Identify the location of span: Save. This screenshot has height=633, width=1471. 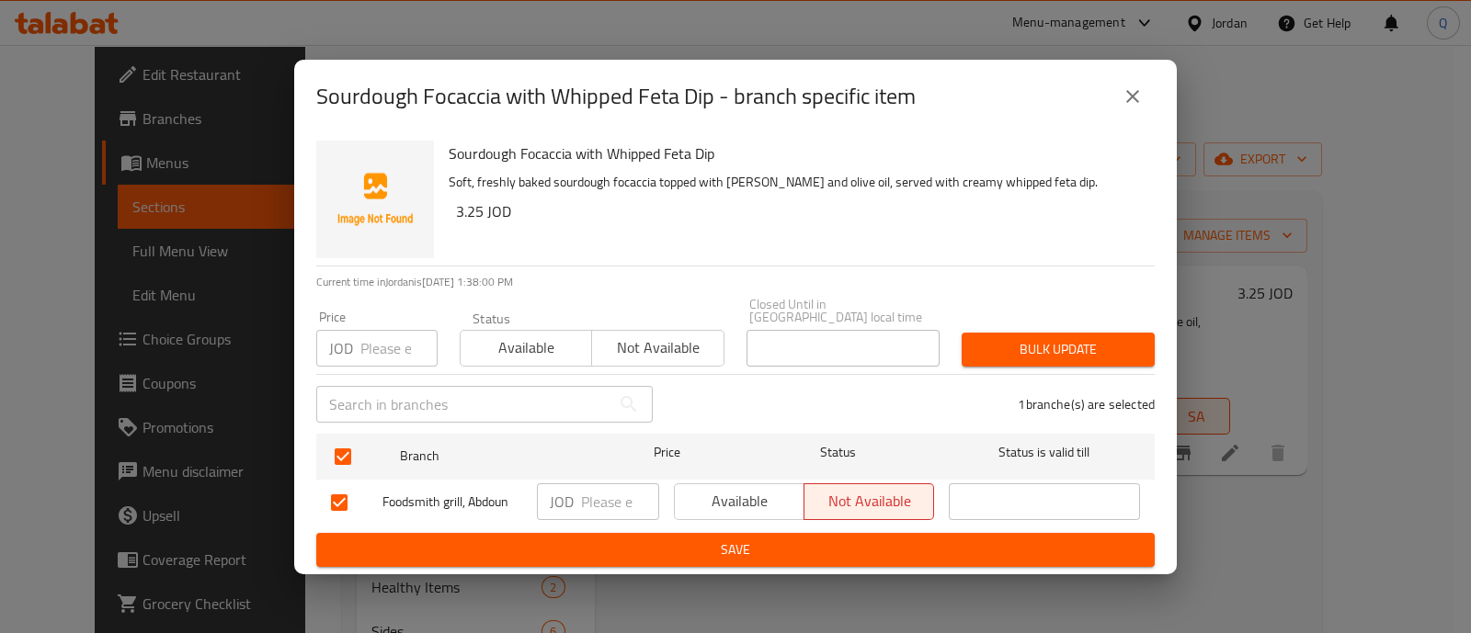
(735, 550).